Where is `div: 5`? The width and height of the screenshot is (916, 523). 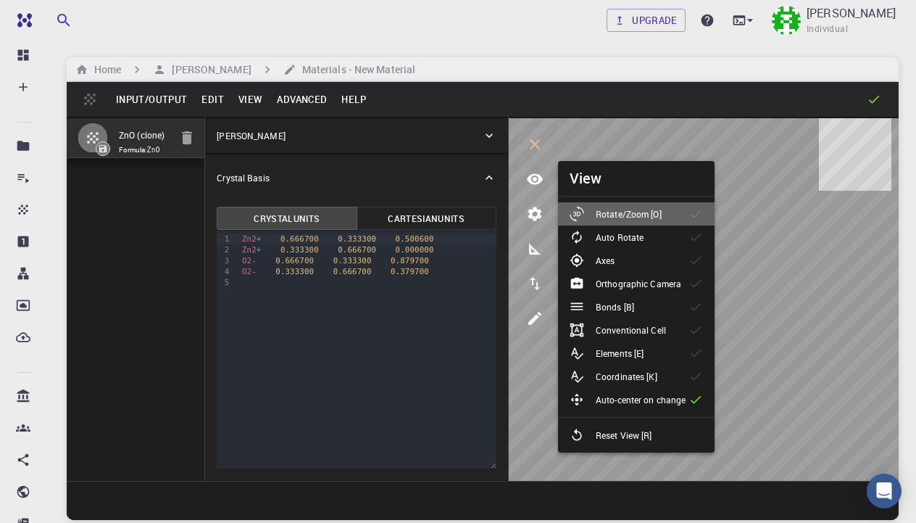
div: 5 is located at coordinates (224, 282).